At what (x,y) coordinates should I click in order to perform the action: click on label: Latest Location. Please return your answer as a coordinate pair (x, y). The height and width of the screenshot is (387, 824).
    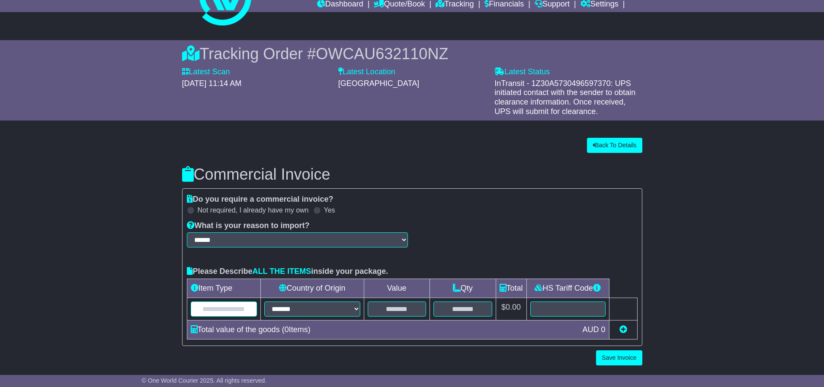
    Looking at the image, I should click on (367, 72).